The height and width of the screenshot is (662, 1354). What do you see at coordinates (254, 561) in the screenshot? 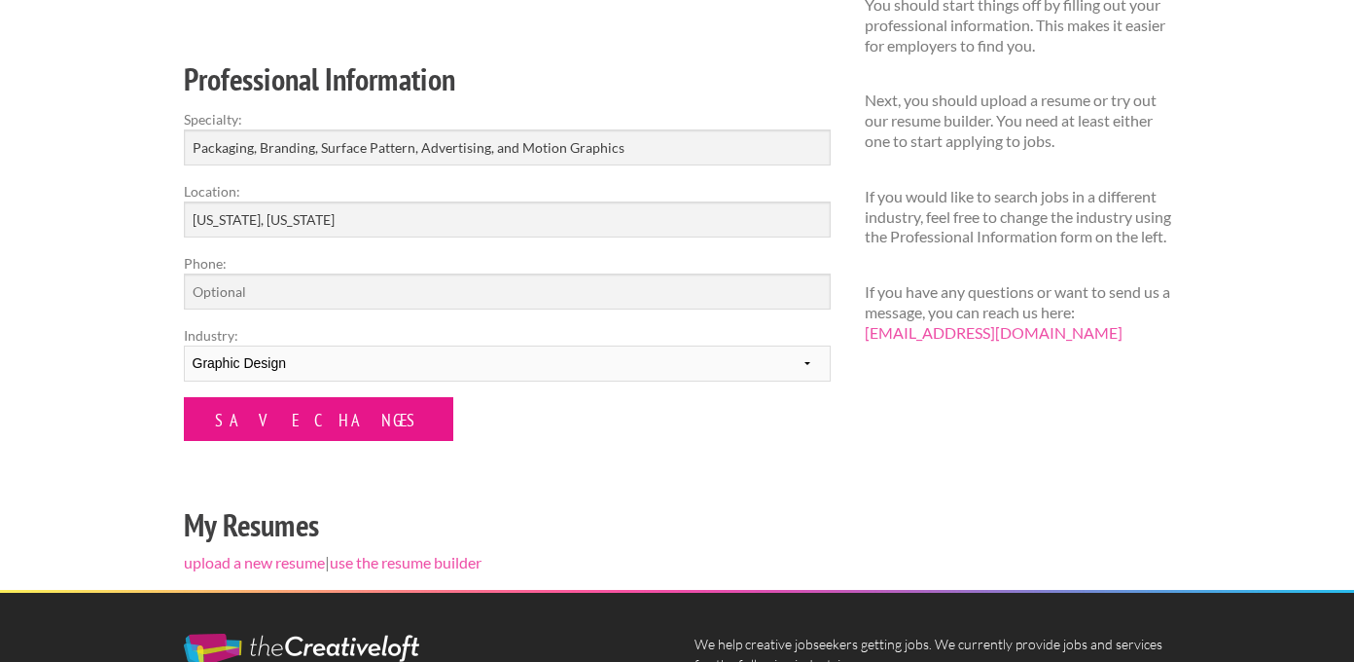
I see `a: upload a new resume` at bounding box center [254, 561].